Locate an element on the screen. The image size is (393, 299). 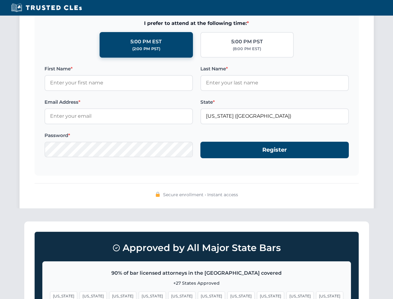
label: Password is located at coordinates (119, 135).